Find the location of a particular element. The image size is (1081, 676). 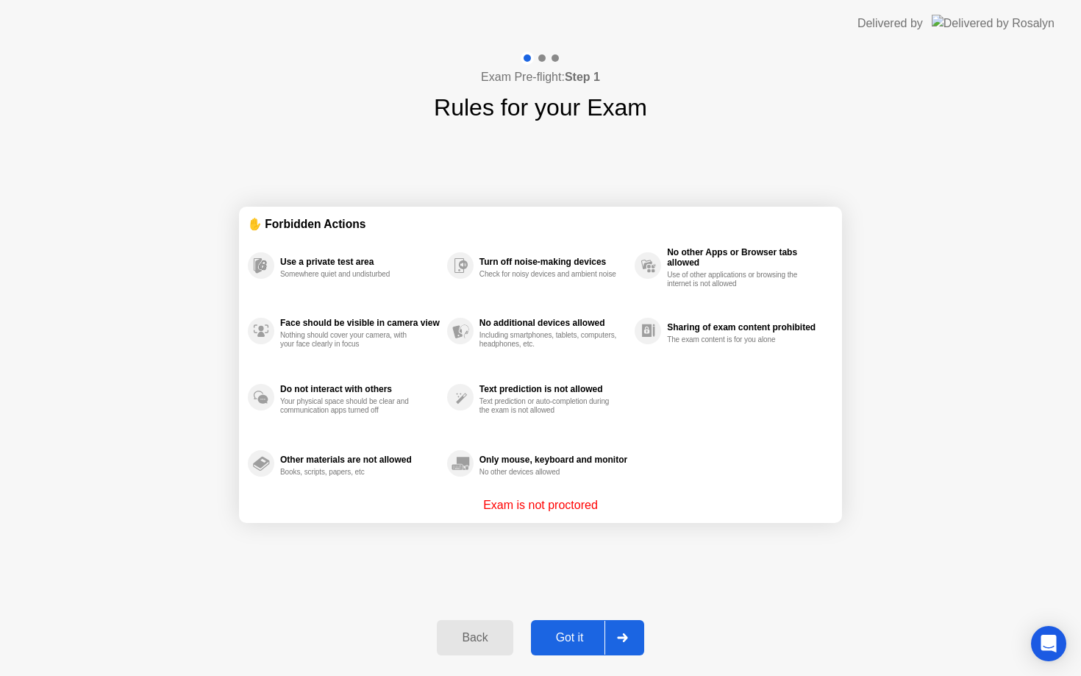

div: No other Apps or Browser tabs allowed is located at coordinates (747, 257).